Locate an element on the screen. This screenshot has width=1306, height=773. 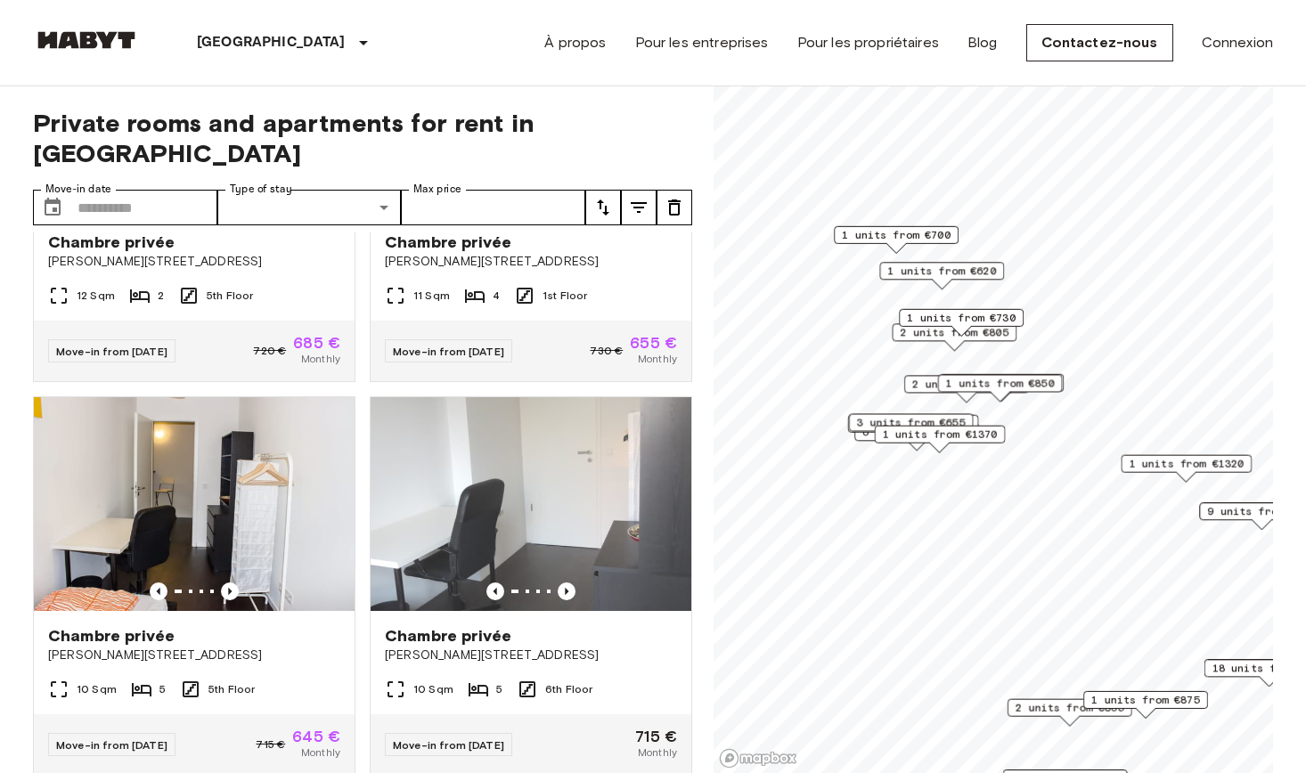
span: 685 € is located at coordinates (316, 343).